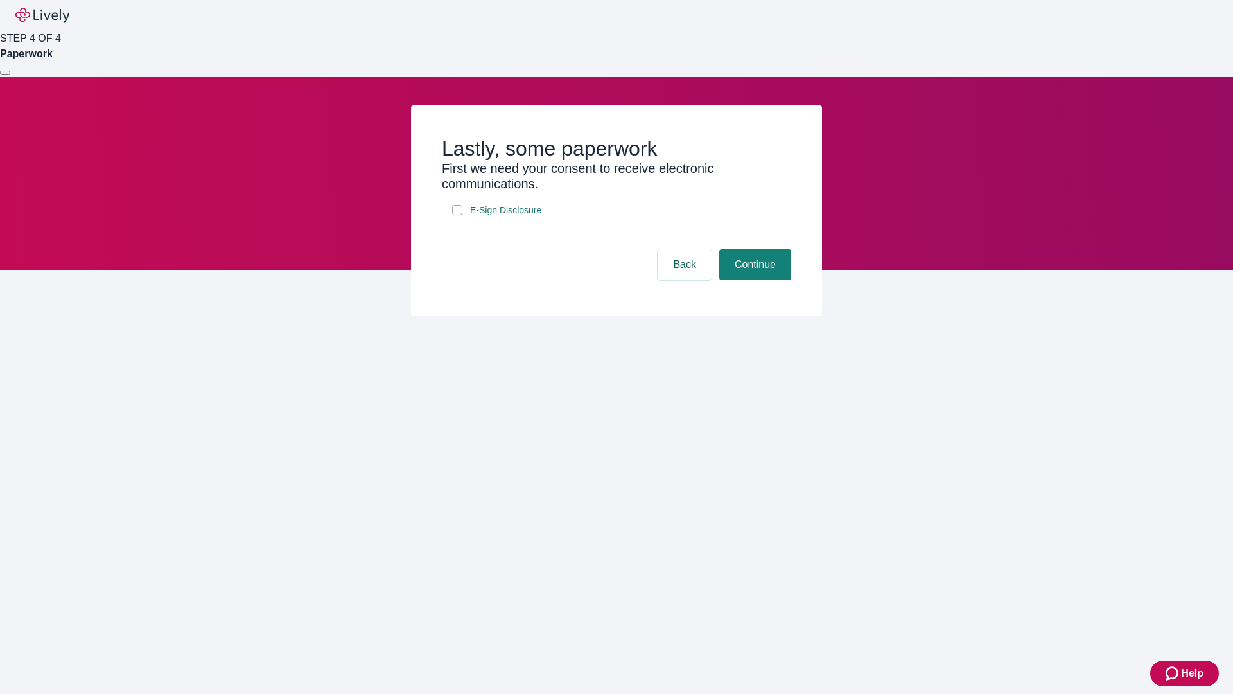 Image resolution: width=1233 pixels, height=694 pixels. I want to click on button: Back, so click(685, 265).